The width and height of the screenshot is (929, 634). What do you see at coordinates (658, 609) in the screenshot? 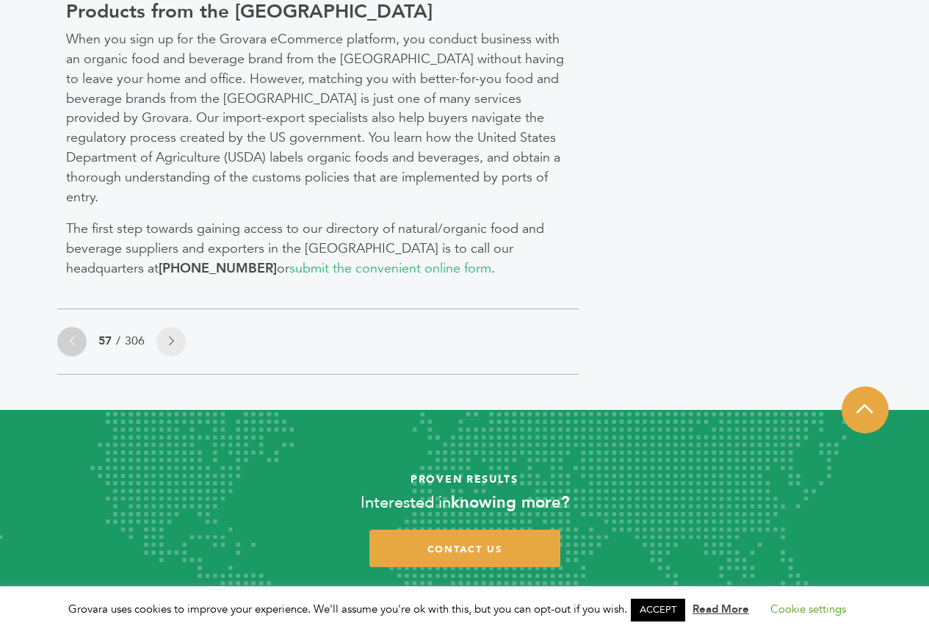
I see `a: ACCEPT` at bounding box center [658, 609].